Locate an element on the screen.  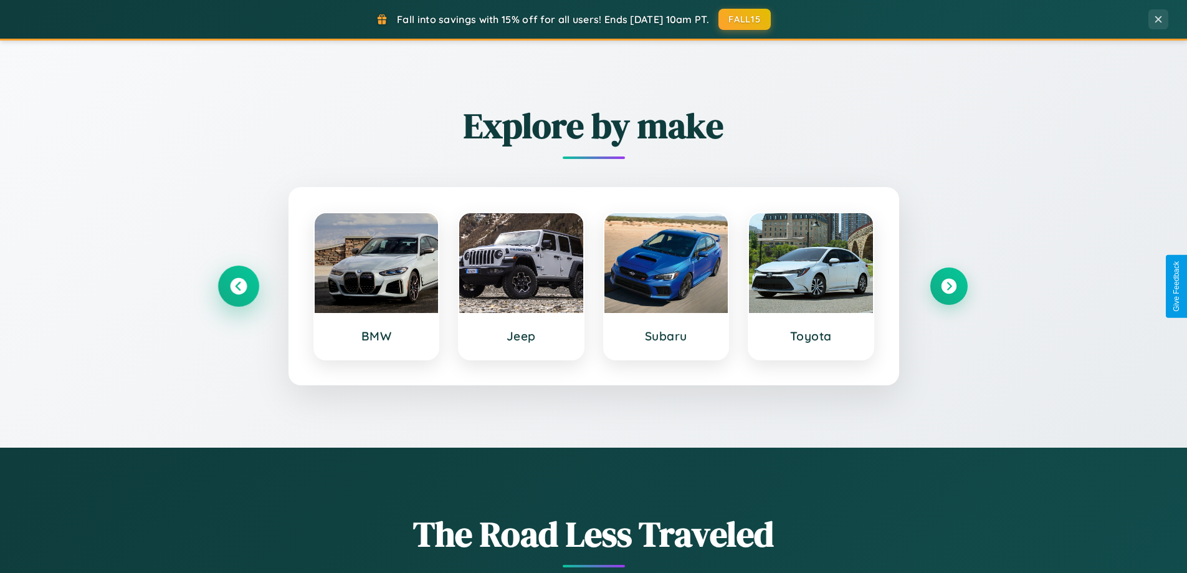
h3: Toyota is located at coordinates (811, 336).